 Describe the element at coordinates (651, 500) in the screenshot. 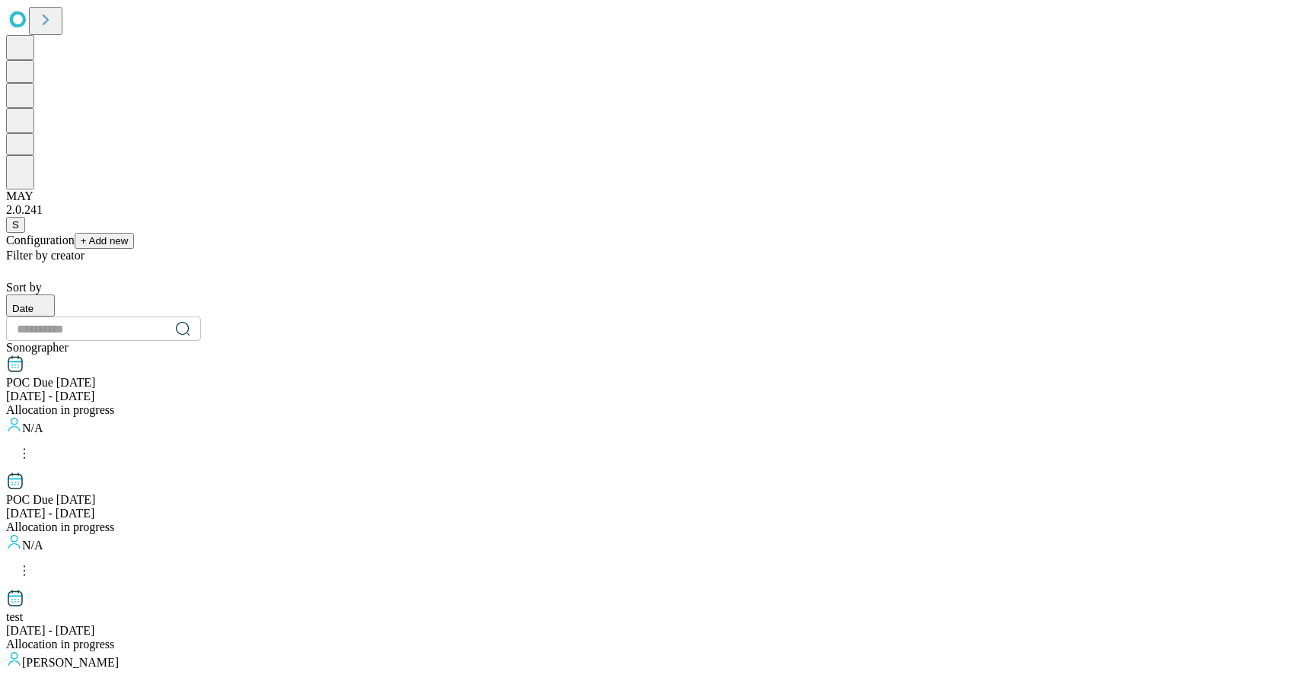

I see `div: POC Due Feb 27` at that location.